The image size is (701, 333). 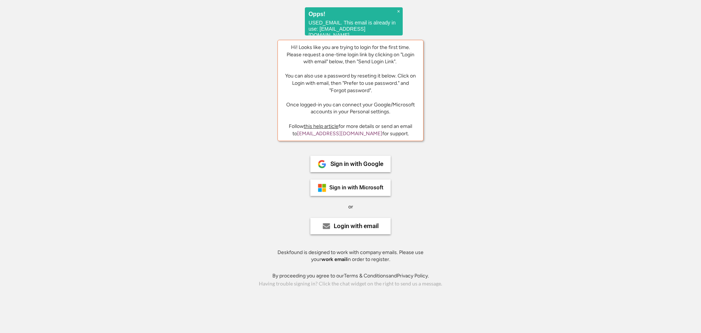 What do you see at coordinates (366, 275) in the screenshot?
I see `a: Terms & Conditions` at bounding box center [366, 275].